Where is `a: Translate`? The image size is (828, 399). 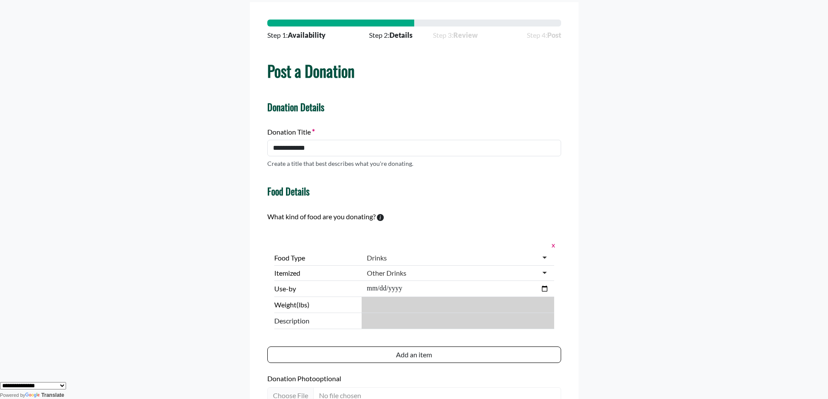 a: Translate is located at coordinates (45, 395).